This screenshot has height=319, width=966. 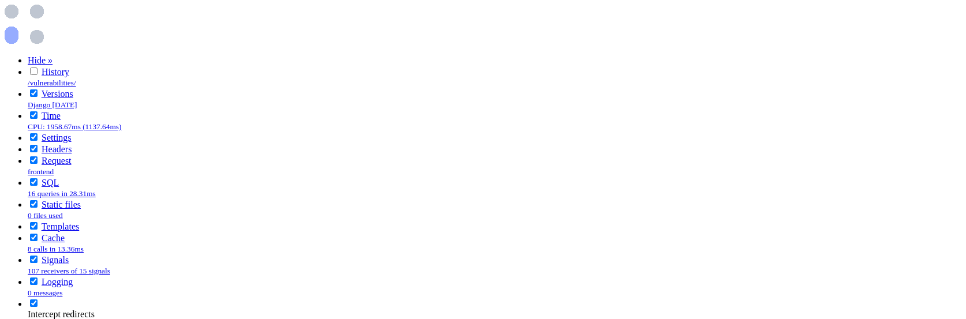 What do you see at coordinates (45, 215) in the screenshot?
I see `small: 0 files used` at bounding box center [45, 215].